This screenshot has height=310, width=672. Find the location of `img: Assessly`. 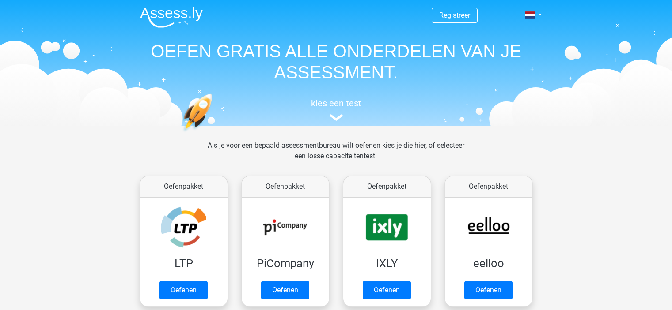

img: Assessly is located at coordinates (171, 17).